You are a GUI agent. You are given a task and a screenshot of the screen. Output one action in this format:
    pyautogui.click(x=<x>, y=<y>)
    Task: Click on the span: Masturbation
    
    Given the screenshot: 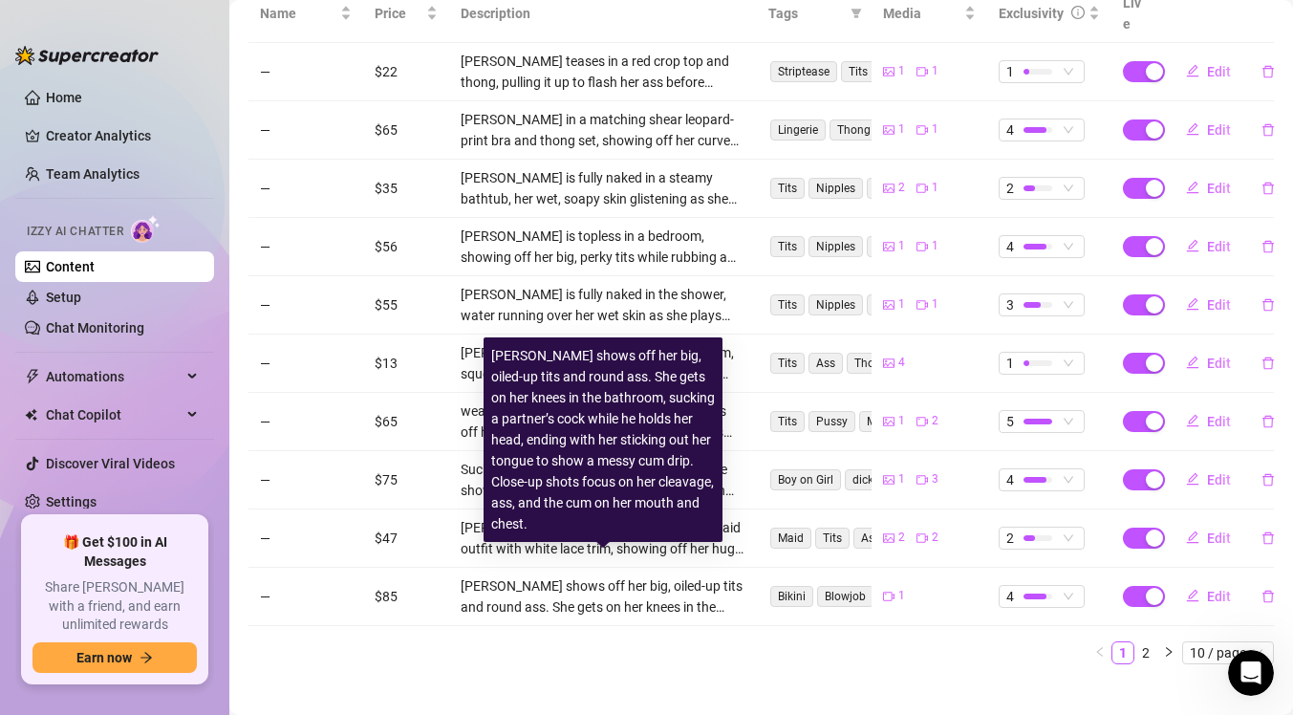 What is the action you would take?
    pyautogui.click(x=901, y=421)
    